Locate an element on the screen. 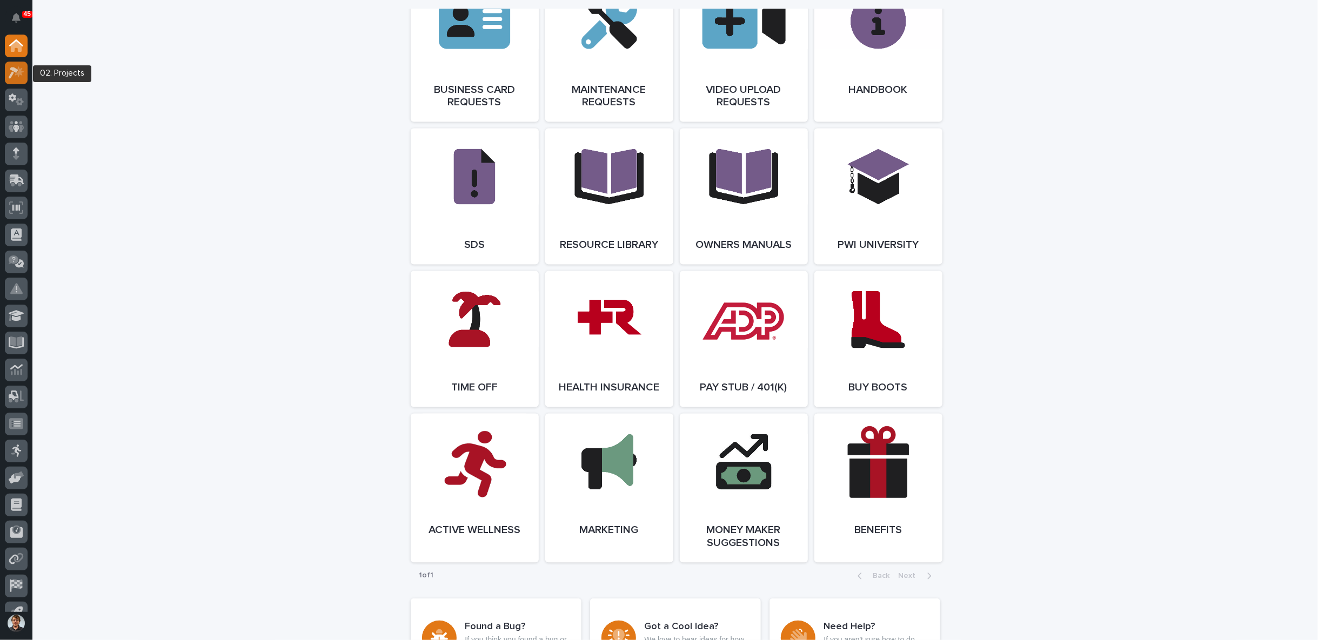 The height and width of the screenshot is (640, 1318). a: Active Wellness is located at coordinates (474, 489).